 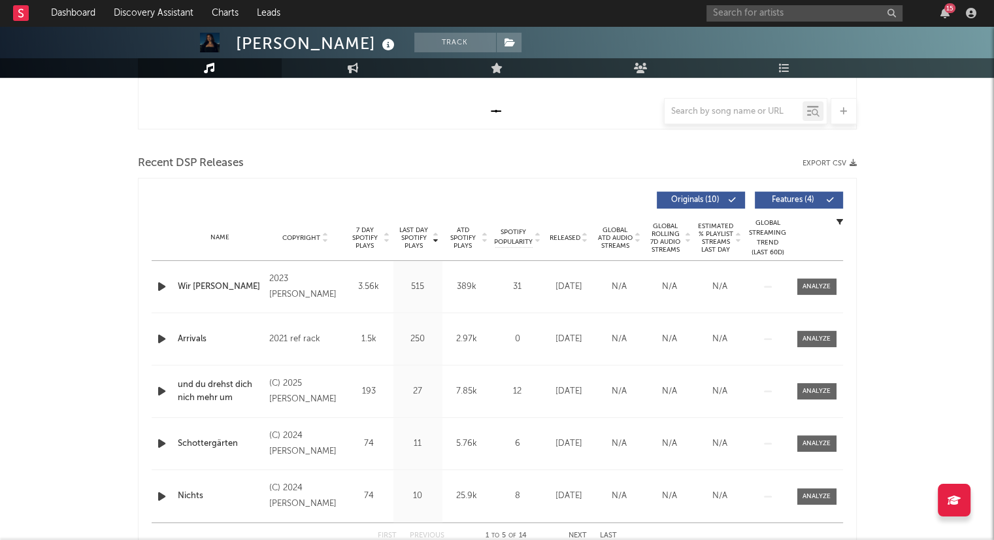 What do you see at coordinates (793, 200) in the screenshot?
I see `span: Features ( 4 )` at bounding box center [793, 200].